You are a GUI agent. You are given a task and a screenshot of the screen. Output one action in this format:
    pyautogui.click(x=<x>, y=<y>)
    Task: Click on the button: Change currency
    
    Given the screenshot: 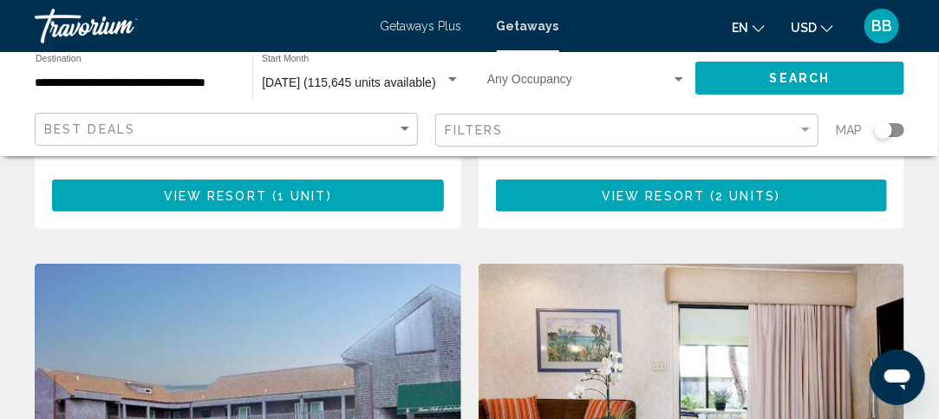 What is the action you would take?
    pyautogui.click(x=811, y=27)
    